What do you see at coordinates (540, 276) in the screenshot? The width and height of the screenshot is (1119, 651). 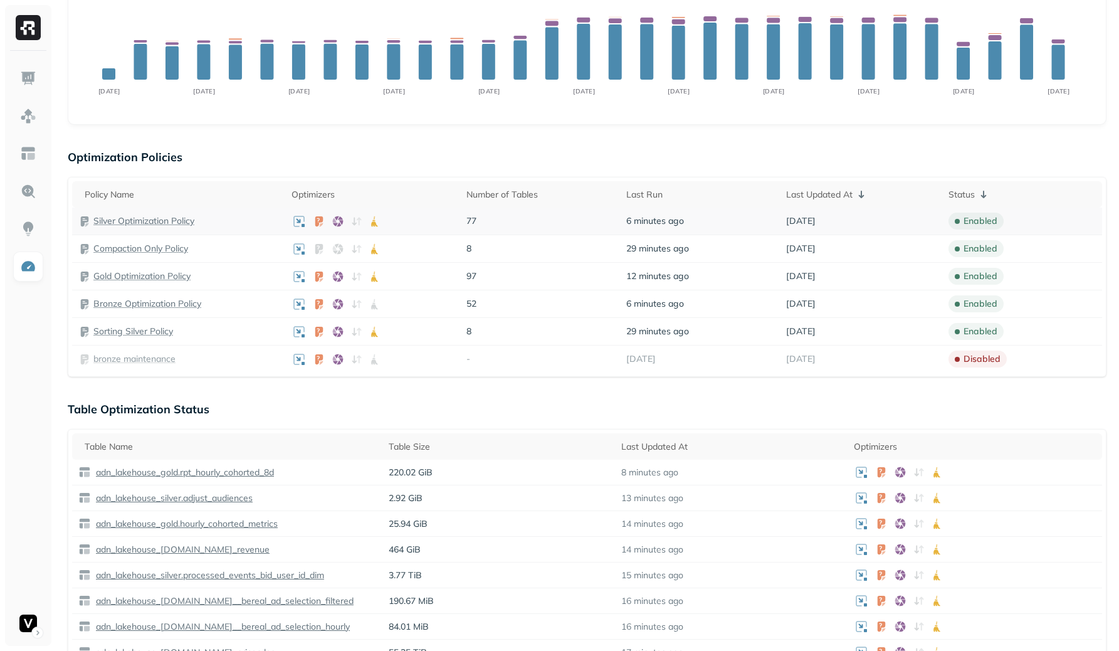 I see `p: 97` at bounding box center [540, 276].